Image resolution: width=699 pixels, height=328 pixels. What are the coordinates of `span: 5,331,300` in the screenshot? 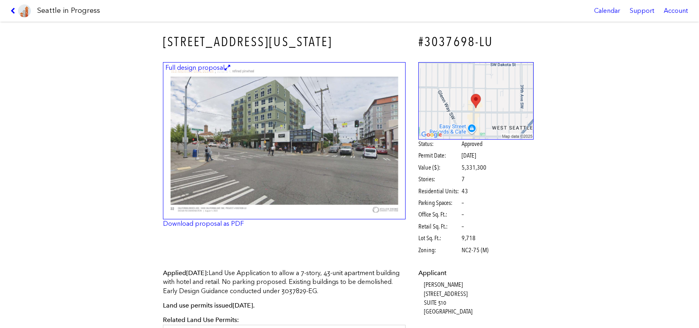 It's located at (474, 167).